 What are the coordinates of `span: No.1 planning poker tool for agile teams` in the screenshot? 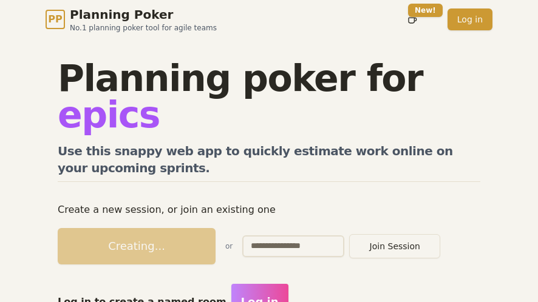 It's located at (143, 28).